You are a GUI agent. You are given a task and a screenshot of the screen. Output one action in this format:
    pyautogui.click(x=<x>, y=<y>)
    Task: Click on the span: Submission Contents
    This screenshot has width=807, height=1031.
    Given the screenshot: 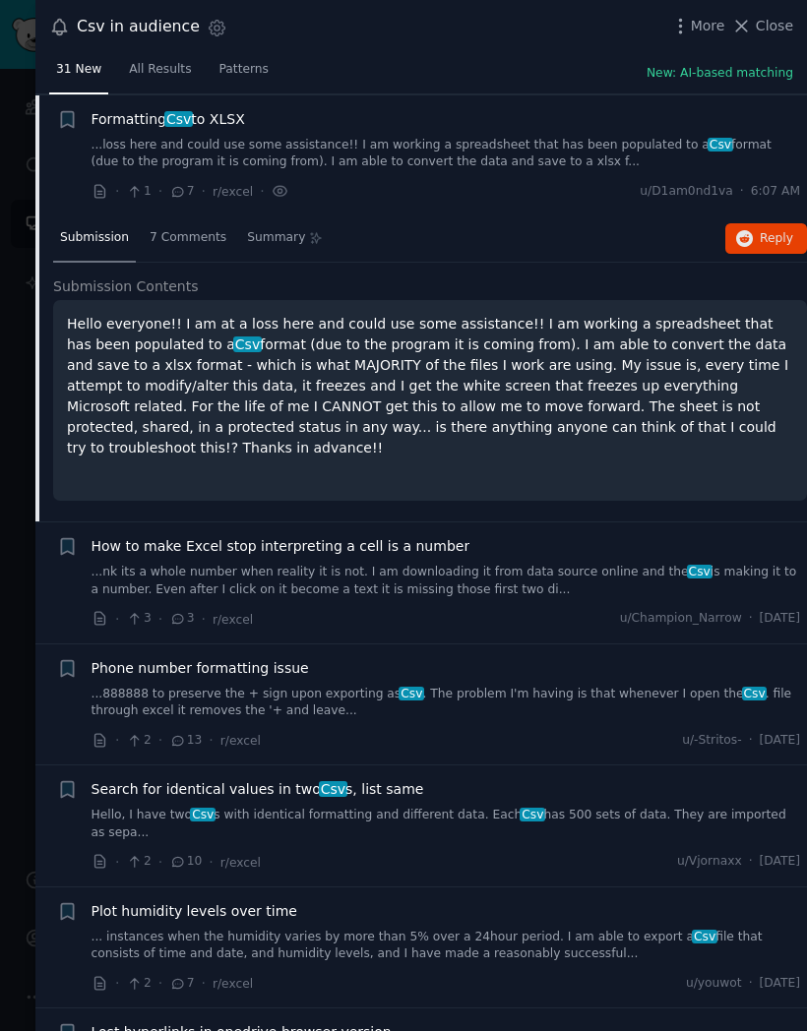 What is the action you would take?
    pyautogui.click(x=126, y=286)
    